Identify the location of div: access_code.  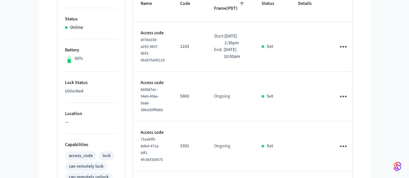
(81, 156).